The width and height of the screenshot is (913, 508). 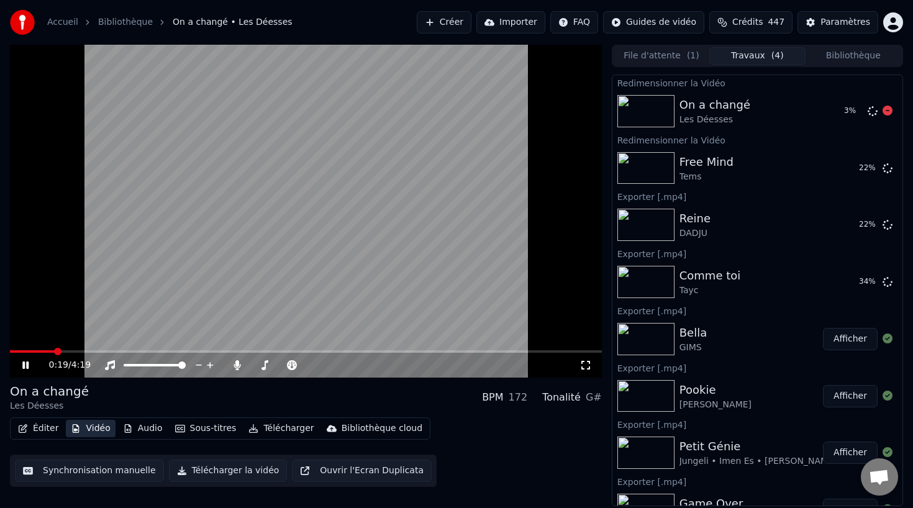 I want to click on img: youka, so click(x=22, y=22).